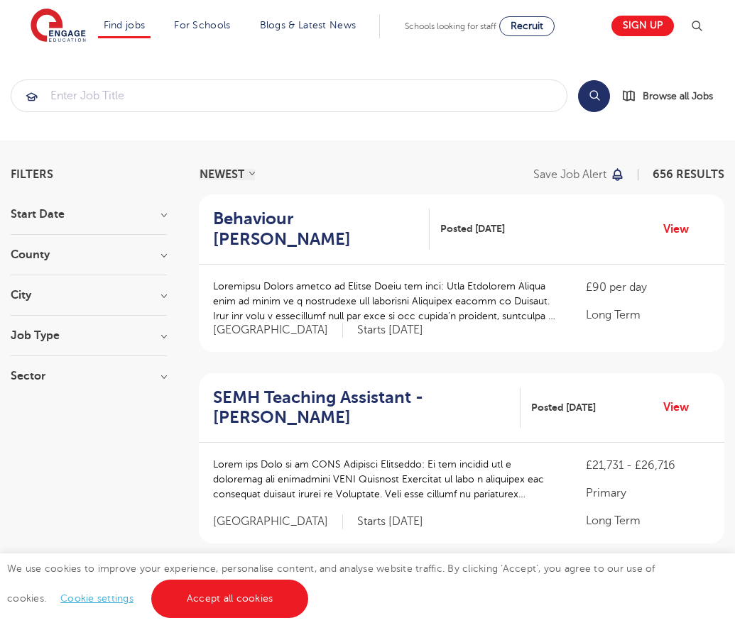  What do you see at coordinates (647, 493) in the screenshot?
I see `p: Primary` at bounding box center [647, 493].